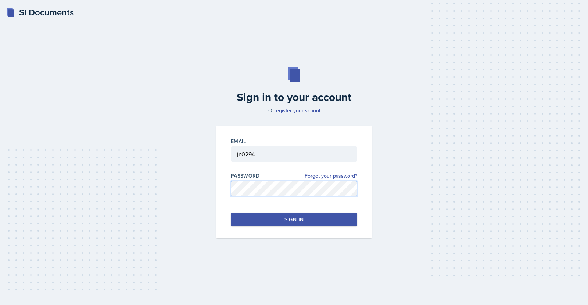  Describe the element at coordinates (294, 154) in the screenshot. I see `input: Email` at that location.